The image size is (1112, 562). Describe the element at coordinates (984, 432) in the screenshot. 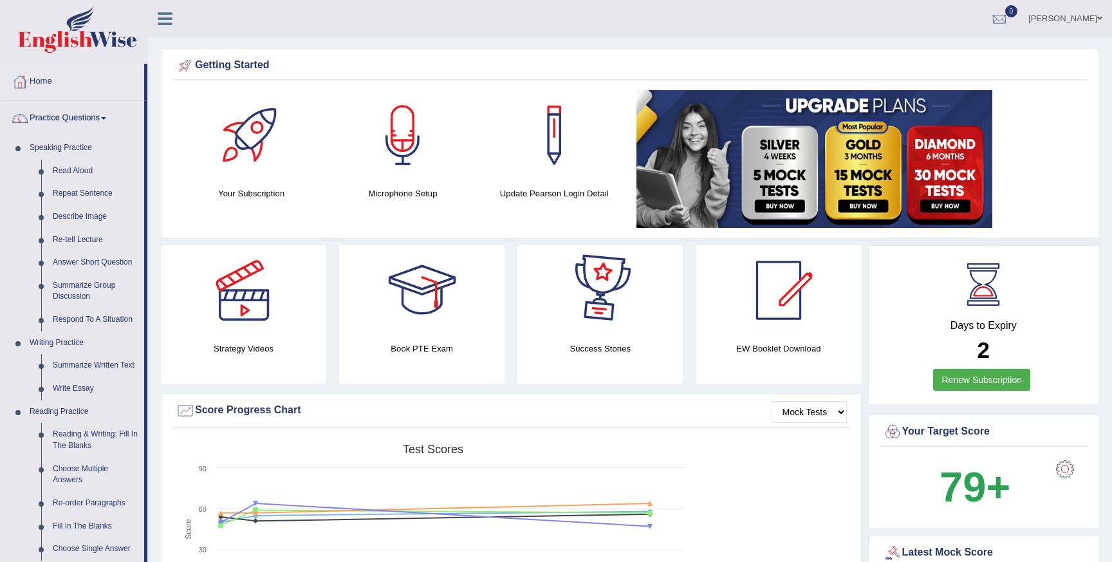

I see `div: Your Target Score` at that location.